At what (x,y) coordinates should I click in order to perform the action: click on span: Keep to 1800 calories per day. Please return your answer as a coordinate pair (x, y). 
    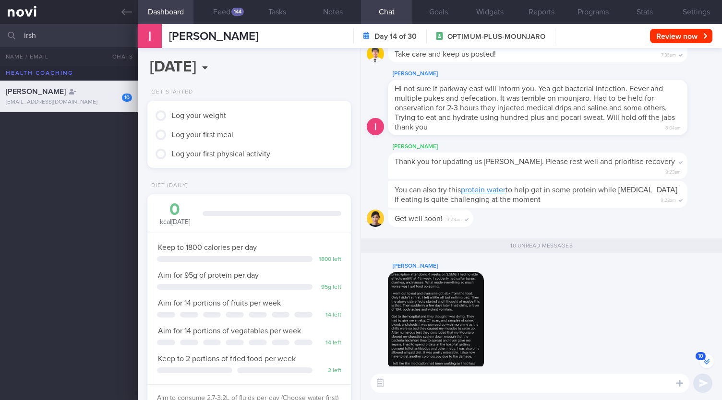
    Looking at the image, I should click on (207, 248).